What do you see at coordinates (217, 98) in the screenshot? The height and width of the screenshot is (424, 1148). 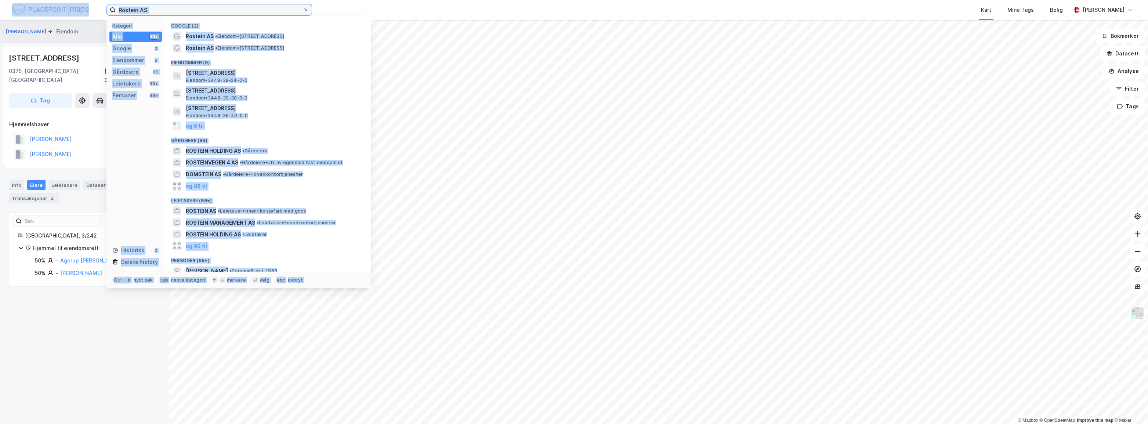 I see `span: Eiendom • 3448-39-30-0-0` at bounding box center [217, 98].